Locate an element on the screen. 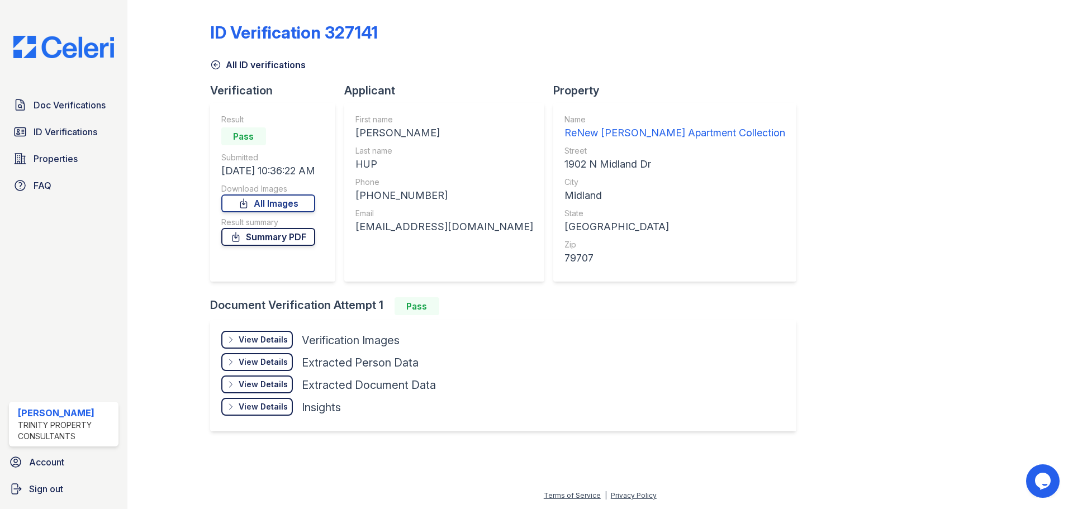 The width and height of the screenshot is (1073, 509). a: FAQ is located at coordinates (64, 186).